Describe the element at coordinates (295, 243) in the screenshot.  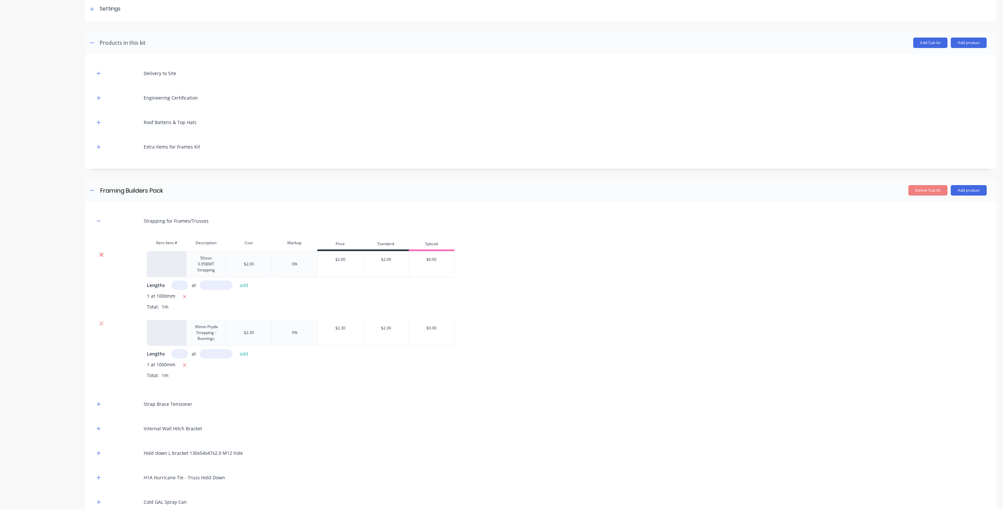
I see `div: Markup` at that location.